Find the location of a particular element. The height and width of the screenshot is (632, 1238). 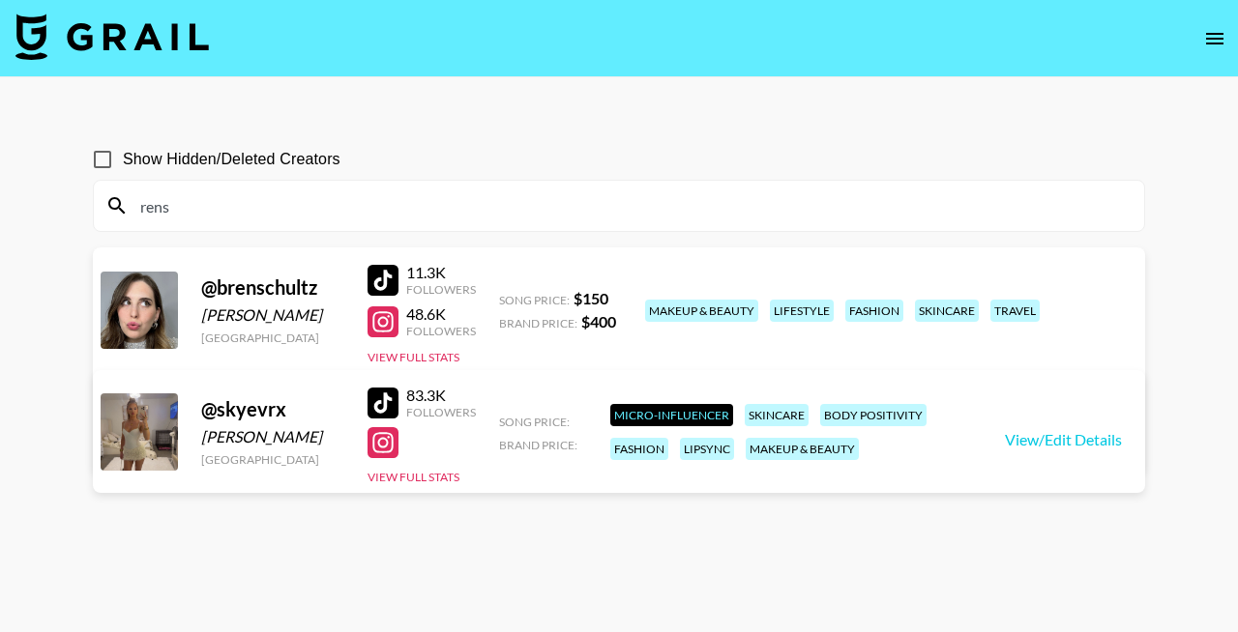

div: @ skyevrx is located at coordinates (273, 409).